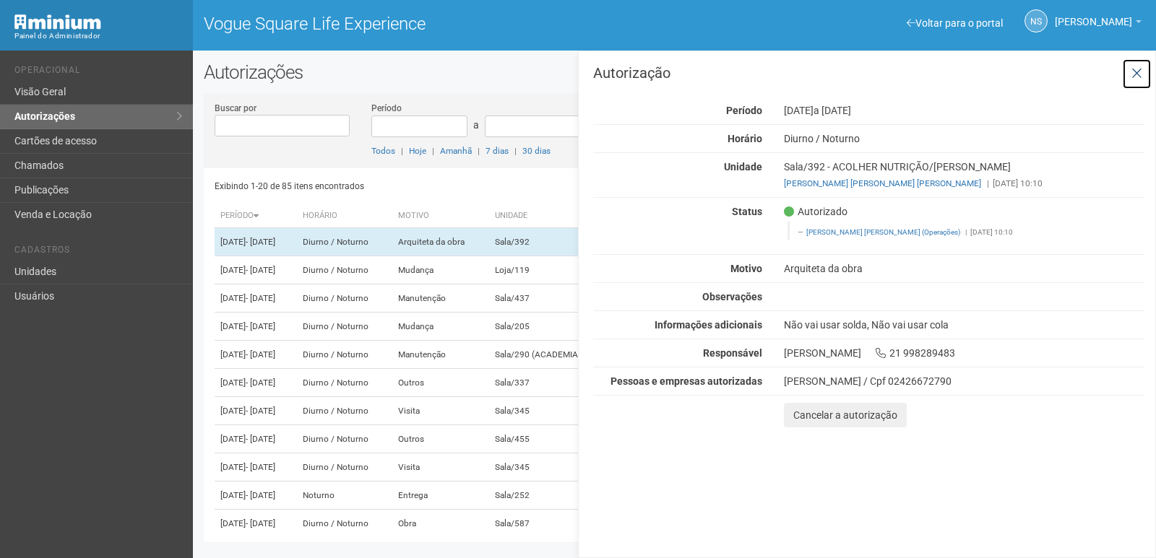 Image resolution: width=1156 pixels, height=558 pixels. I want to click on th: Motivo, so click(441, 216).